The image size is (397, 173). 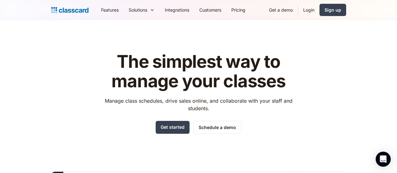 I want to click on a: Customers, so click(x=210, y=10).